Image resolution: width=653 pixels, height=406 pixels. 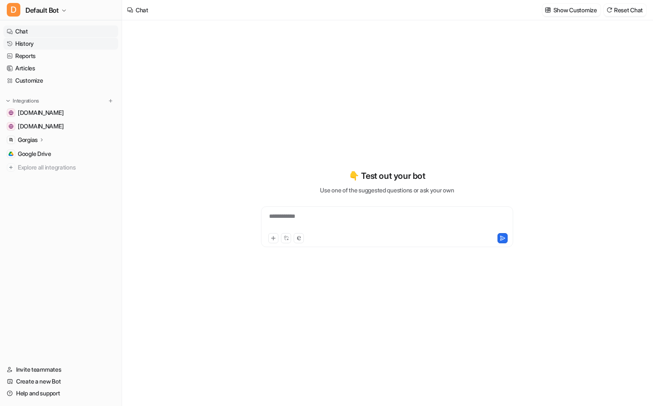 What do you see at coordinates (61, 68) in the screenshot?
I see `a: Articles` at bounding box center [61, 68].